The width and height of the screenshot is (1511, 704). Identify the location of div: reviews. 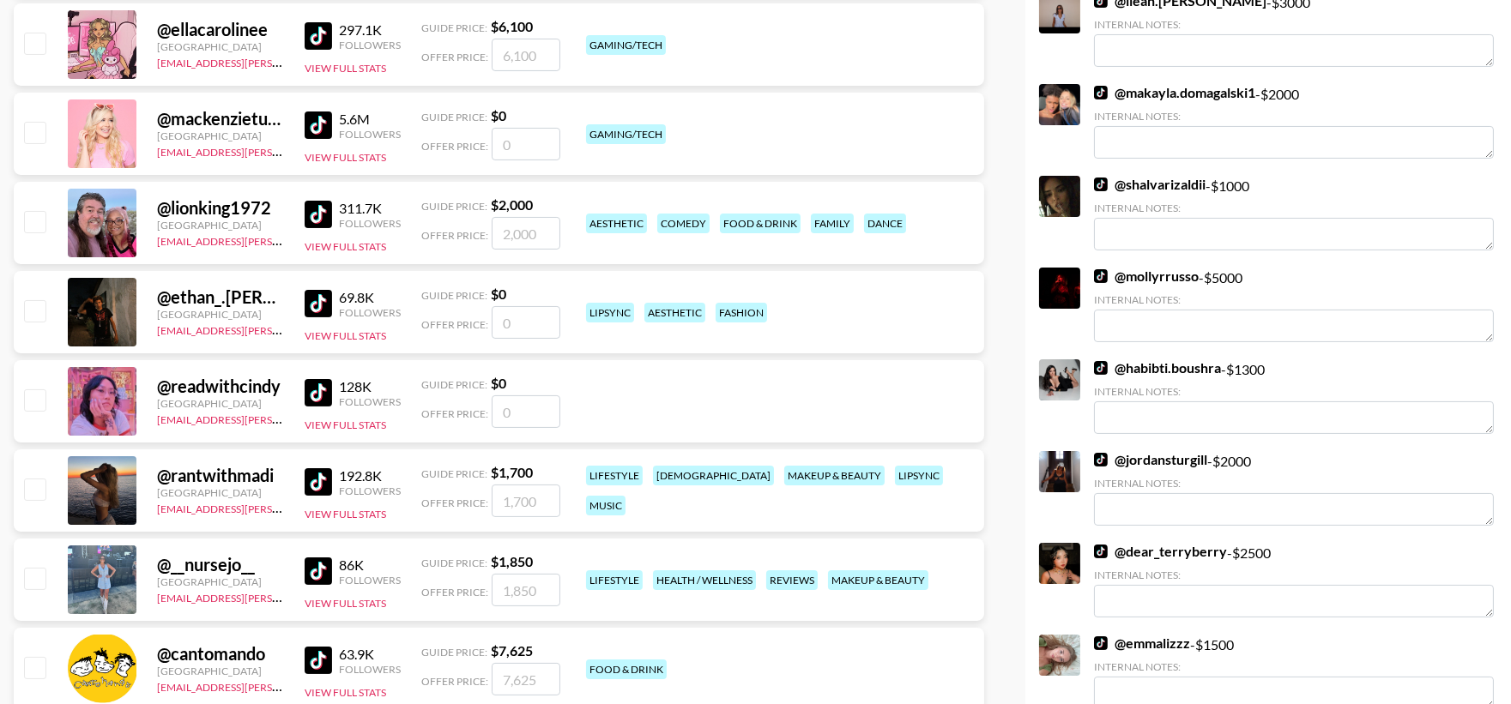
(792, 580).